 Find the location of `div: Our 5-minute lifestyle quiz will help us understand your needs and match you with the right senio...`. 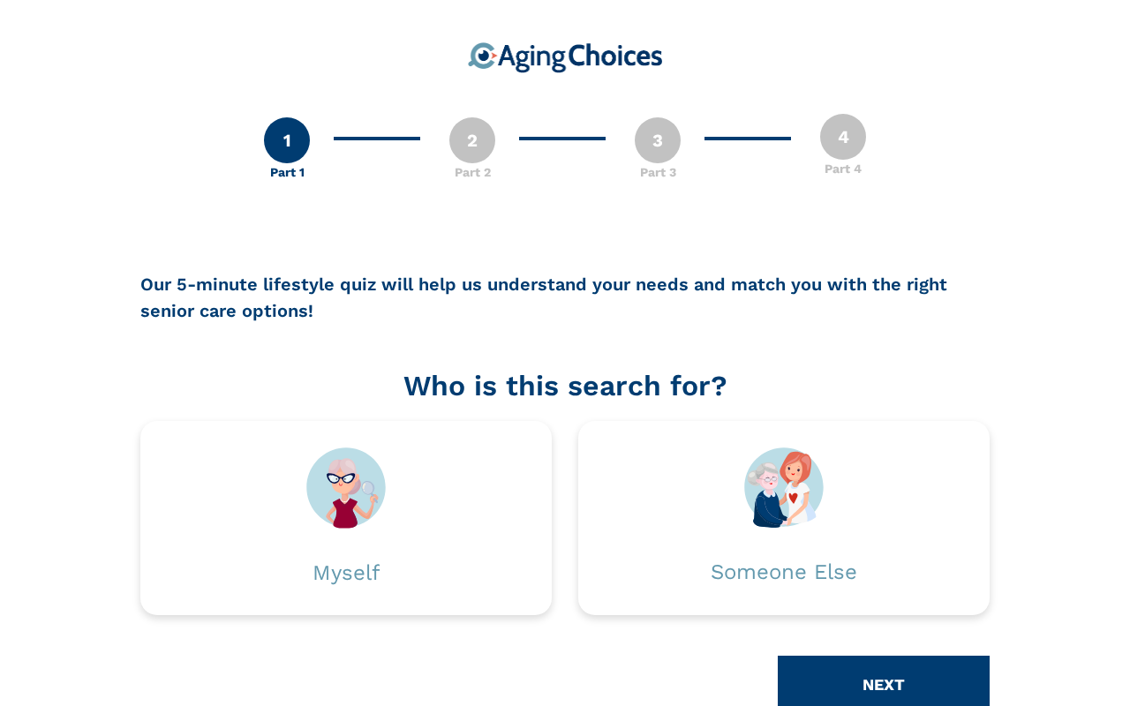

div: Our 5-minute lifestyle quiz will help us understand your needs and match you with the right senio... is located at coordinates (565, 298).